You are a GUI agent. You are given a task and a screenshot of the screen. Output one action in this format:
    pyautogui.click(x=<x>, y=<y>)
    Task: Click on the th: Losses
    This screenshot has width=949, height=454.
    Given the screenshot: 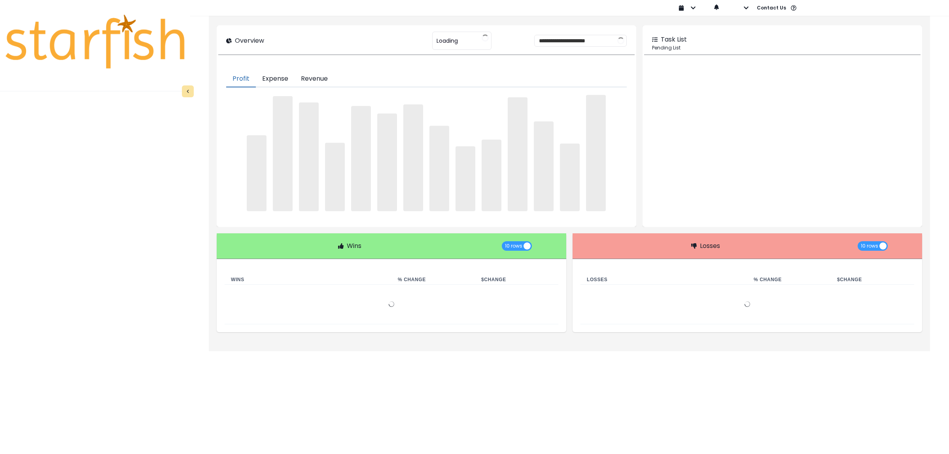 What is the action you would take?
    pyautogui.click(x=664, y=280)
    